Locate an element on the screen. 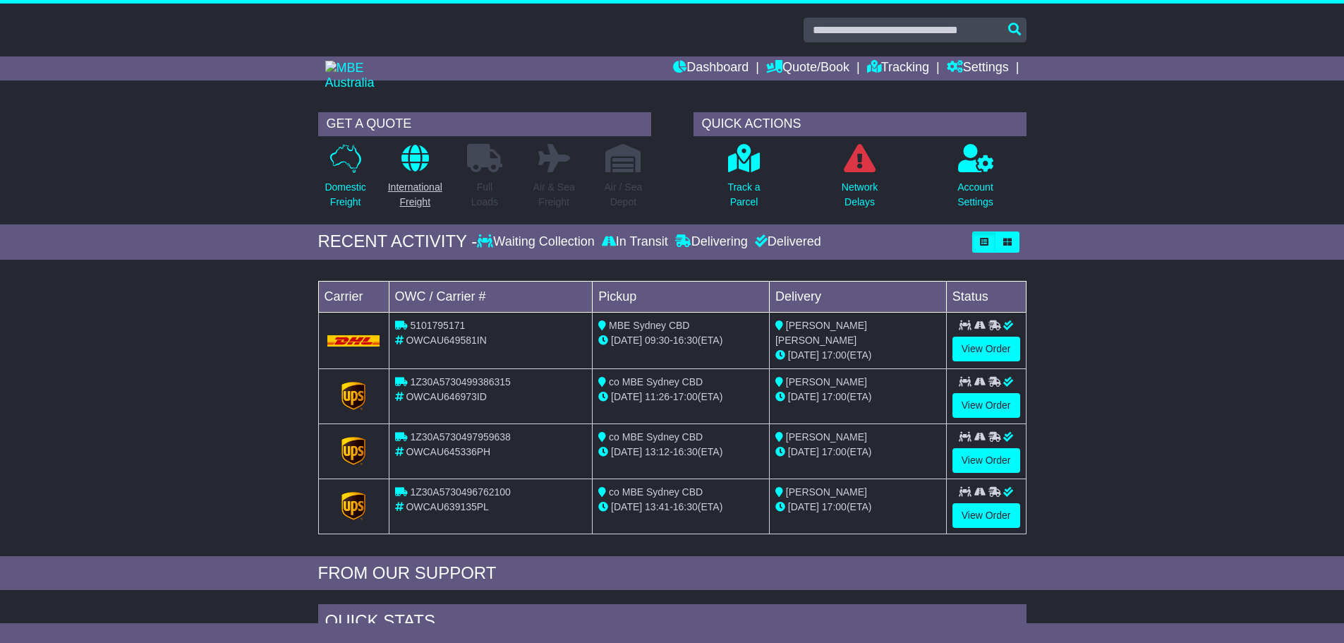  div: Waiting Collection is located at coordinates (537, 242).